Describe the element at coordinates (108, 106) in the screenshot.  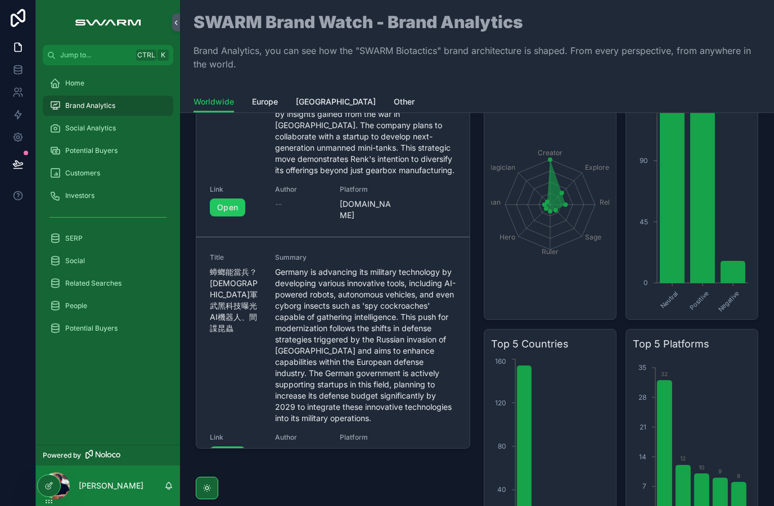
I see `a: Brand Analytics` at that location.